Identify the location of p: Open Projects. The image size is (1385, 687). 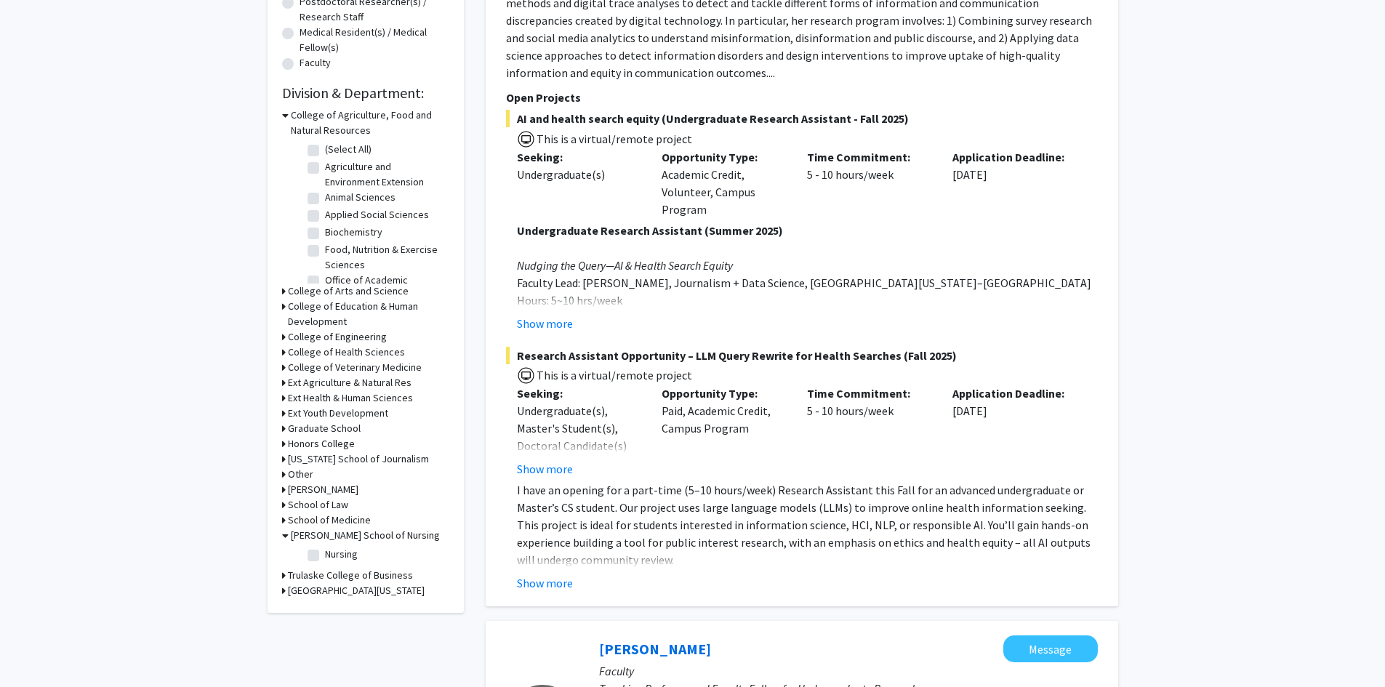
(802, 97).